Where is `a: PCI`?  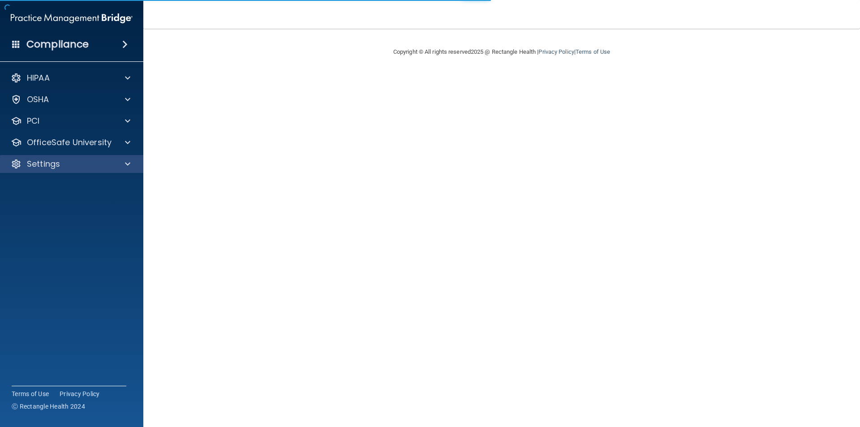 a: PCI is located at coordinates (70, 121).